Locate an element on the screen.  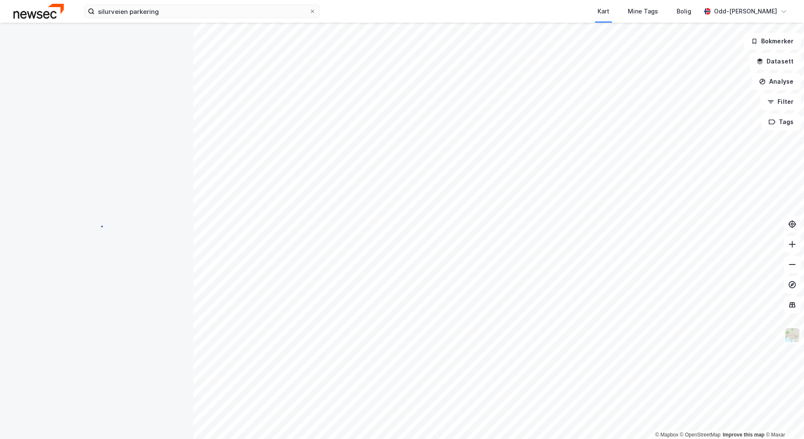
a: Improve this map is located at coordinates (744, 435).